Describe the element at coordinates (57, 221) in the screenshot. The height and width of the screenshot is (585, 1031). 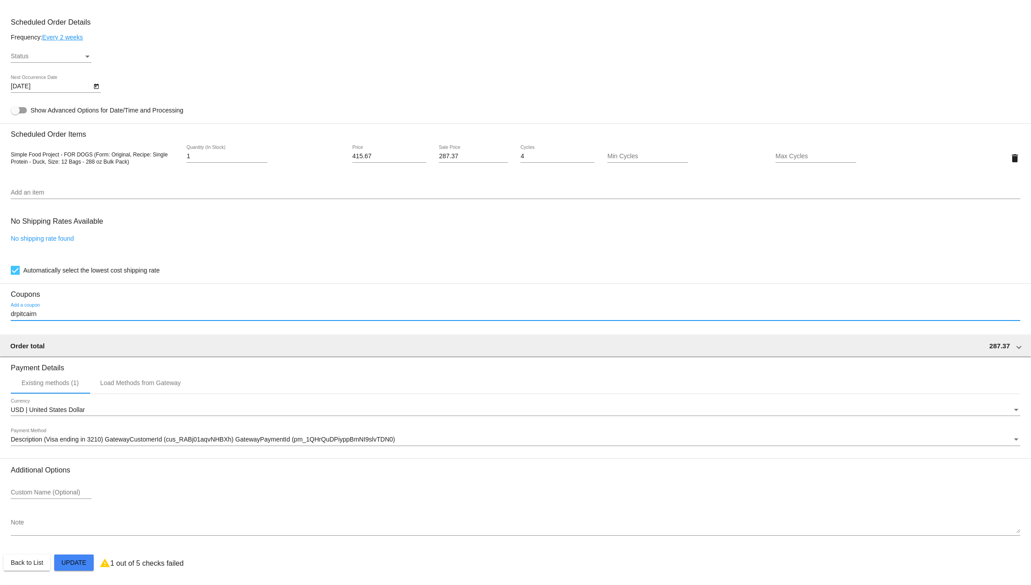
I see `h3: No Shipping Rates Available` at that location.